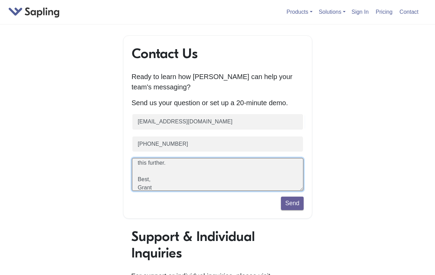 The width and height of the screenshot is (435, 275). I want to click on a: Sign In, so click(360, 12).